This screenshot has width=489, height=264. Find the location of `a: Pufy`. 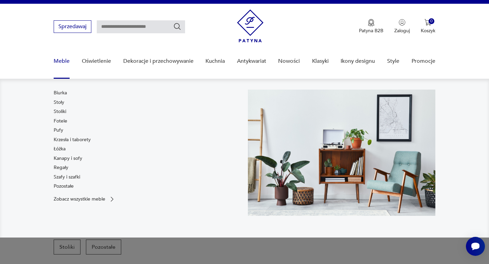

a: Pufy is located at coordinates (58, 130).